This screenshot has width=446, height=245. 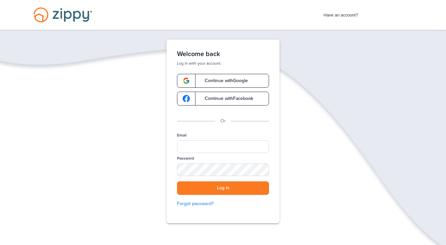 I want to click on h1: Welcome back, so click(x=223, y=54).